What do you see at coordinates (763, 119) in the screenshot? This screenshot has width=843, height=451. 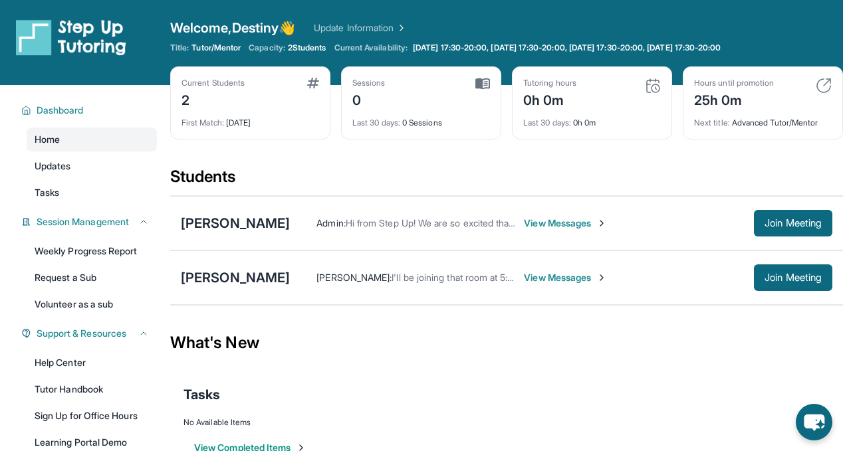 I see `div: Advanced Tutor/Mentor` at bounding box center [763, 119].